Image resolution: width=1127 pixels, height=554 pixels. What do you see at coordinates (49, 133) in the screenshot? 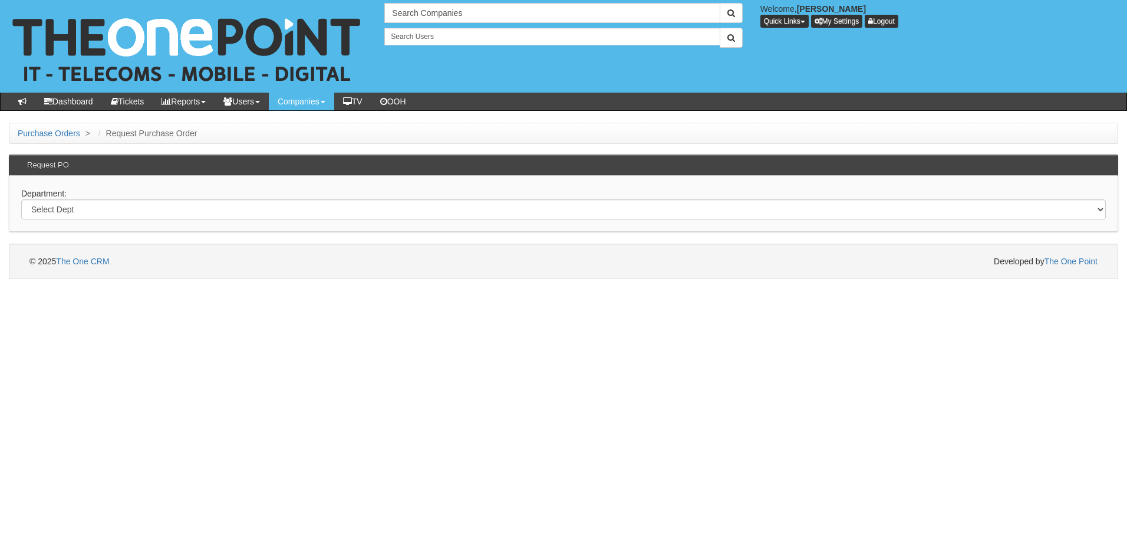
I see `a: Purchase Orders` at bounding box center [49, 133].